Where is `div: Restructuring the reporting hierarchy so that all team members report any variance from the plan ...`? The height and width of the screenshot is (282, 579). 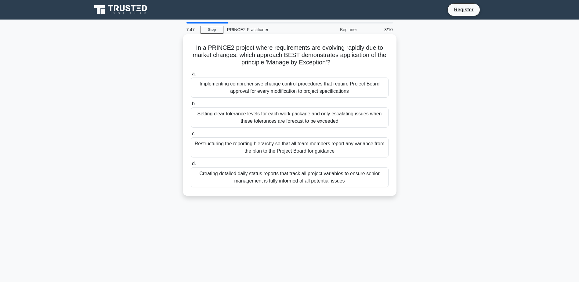 div: Restructuring the reporting hierarchy so that all team members report any variance from the plan ... is located at coordinates (290, 148).